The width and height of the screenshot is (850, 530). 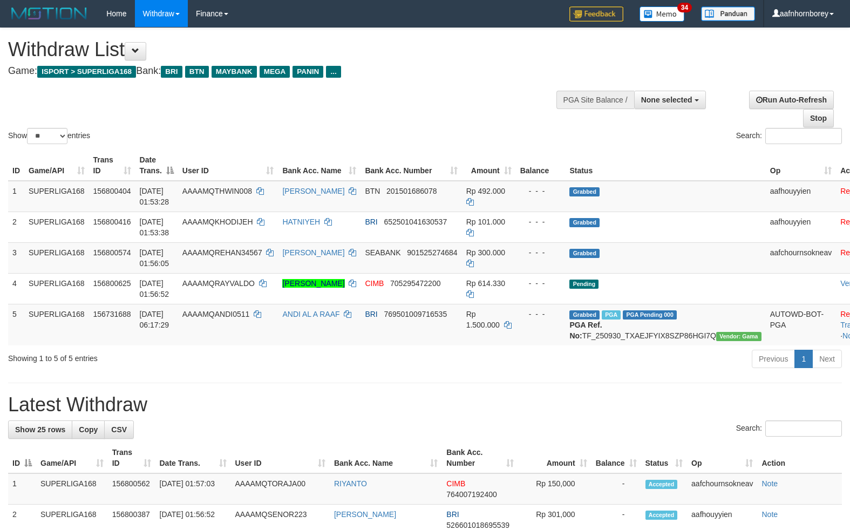 What do you see at coordinates (801, 324) in the screenshot?
I see `td: AUTOWD-BOT-PGA` at bounding box center [801, 324].